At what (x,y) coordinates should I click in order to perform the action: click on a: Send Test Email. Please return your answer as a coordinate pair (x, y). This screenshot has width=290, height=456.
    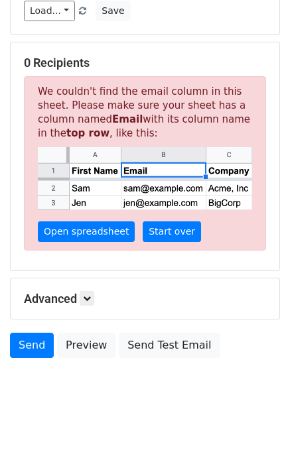
    Looking at the image, I should click on (169, 345).